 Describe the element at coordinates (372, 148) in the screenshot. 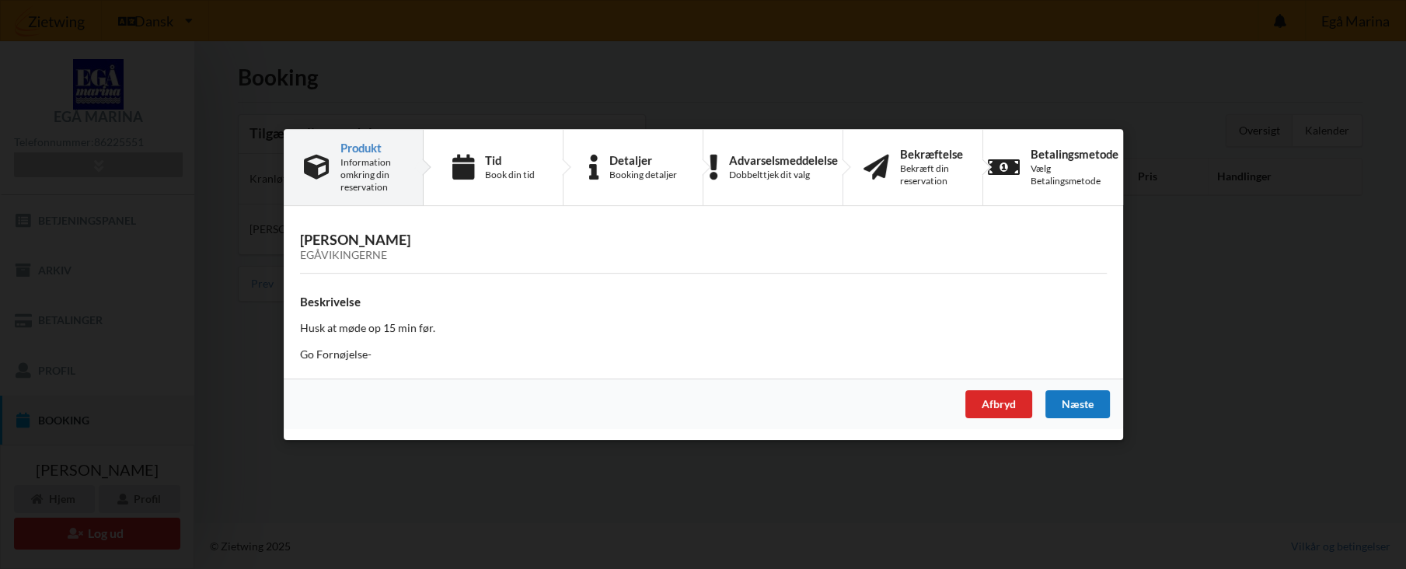

I see `div: Produkt` at that location.